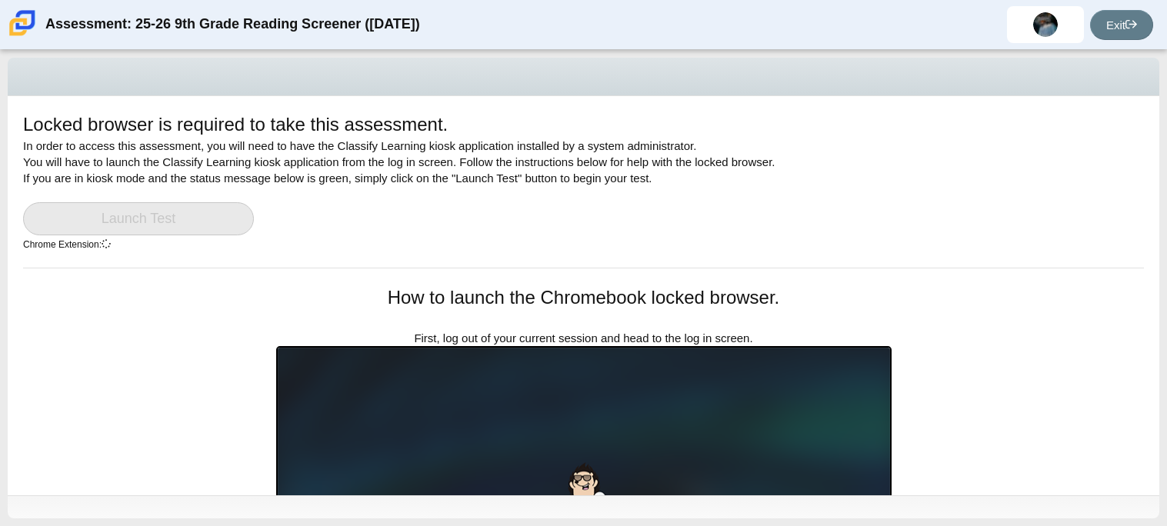 This screenshot has width=1167, height=526. What do you see at coordinates (235, 125) in the screenshot?
I see `h1: Locked browser is required to take this assessment.` at bounding box center [235, 125].